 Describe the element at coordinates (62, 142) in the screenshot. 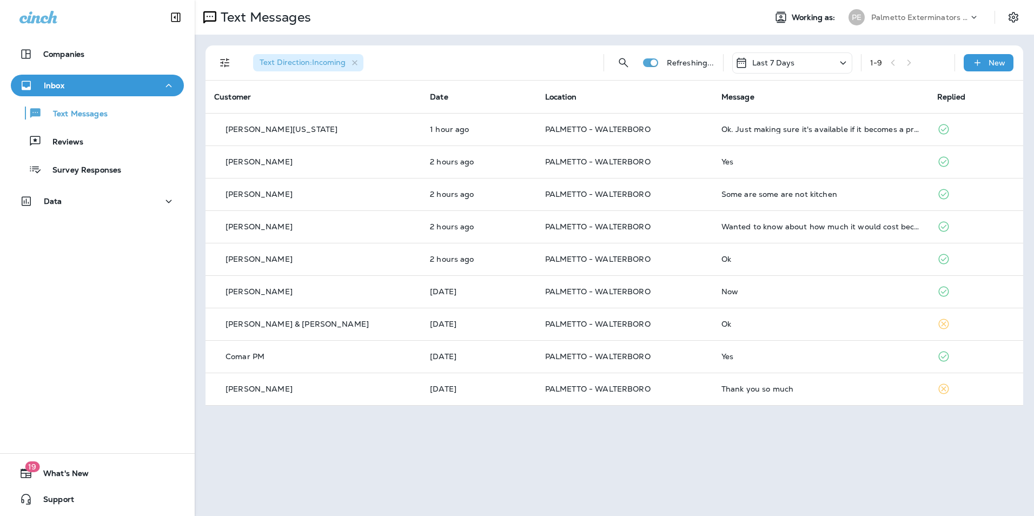

I see `p: Reviews` at that location.